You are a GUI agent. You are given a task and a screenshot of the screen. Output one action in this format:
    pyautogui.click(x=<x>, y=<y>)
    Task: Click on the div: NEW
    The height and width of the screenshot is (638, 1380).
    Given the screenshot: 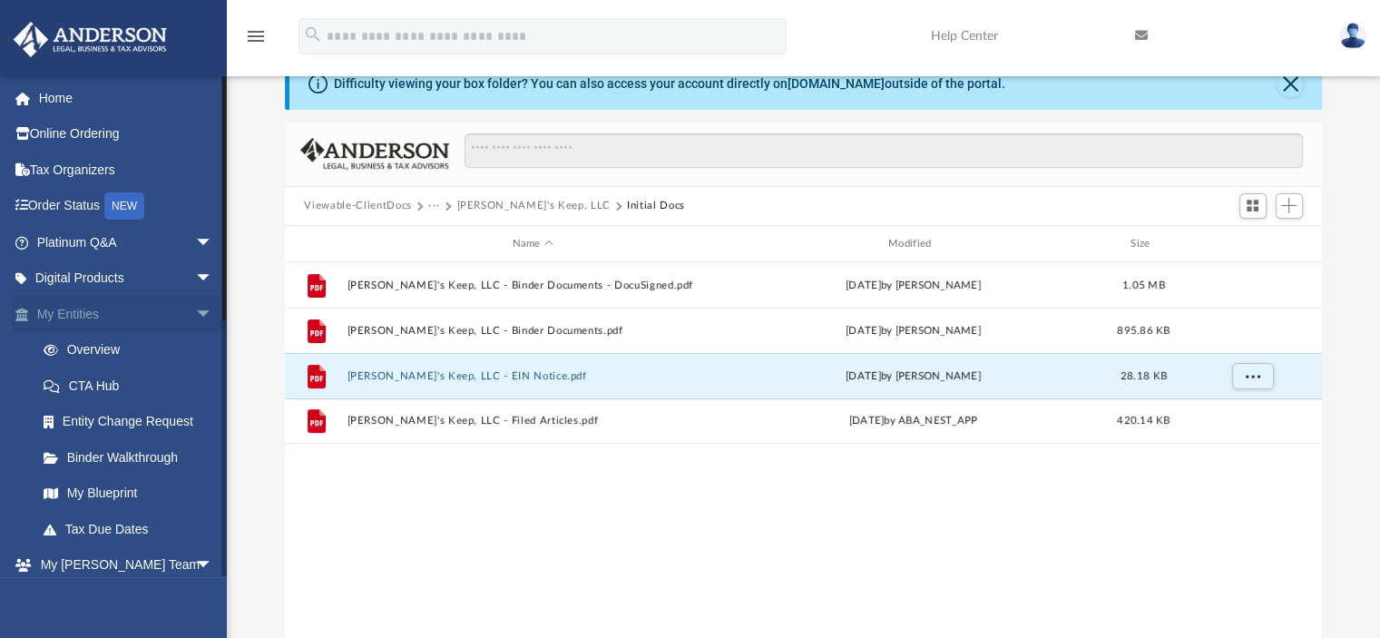 What is the action you would take?
    pyautogui.click(x=124, y=206)
    